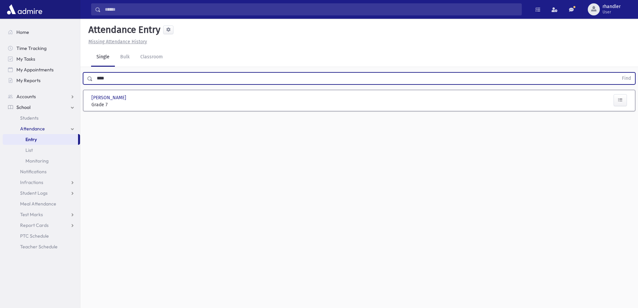 This screenshot has width=638, height=308. Describe the element at coordinates (33, 171) in the screenshot. I see `span: Notifications` at that location.